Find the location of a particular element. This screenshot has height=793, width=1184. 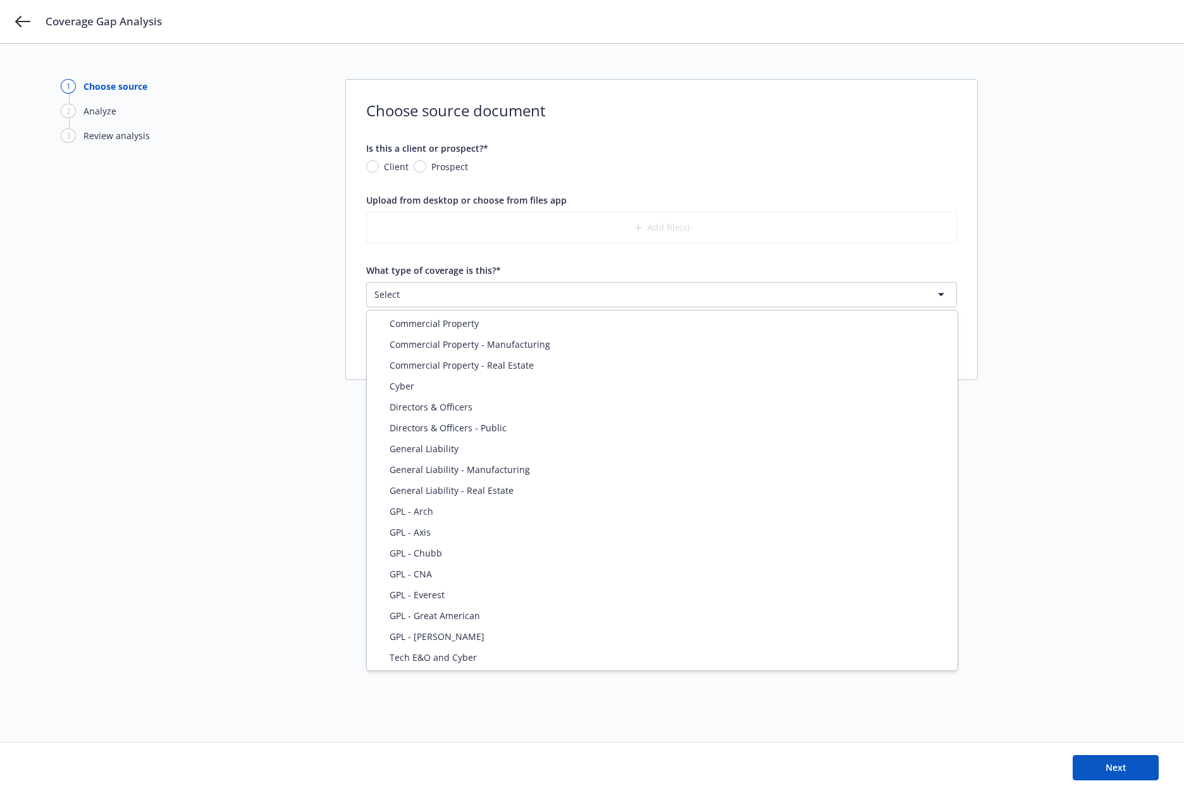

span: Tech E&O and Cyber is located at coordinates (433, 657).